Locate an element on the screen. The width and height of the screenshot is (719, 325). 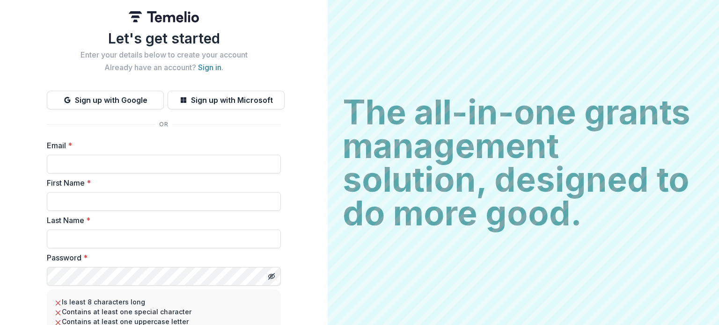
label: Email is located at coordinates (161, 145).